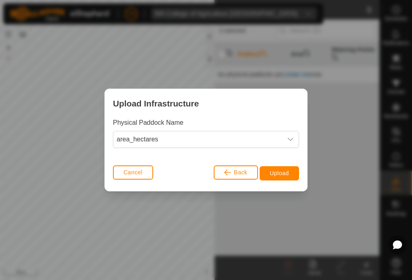 This screenshot has width=412, height=280. Describe the element at coordinates (279, 173) in the screenshot. I see `button: Upload` at that location.